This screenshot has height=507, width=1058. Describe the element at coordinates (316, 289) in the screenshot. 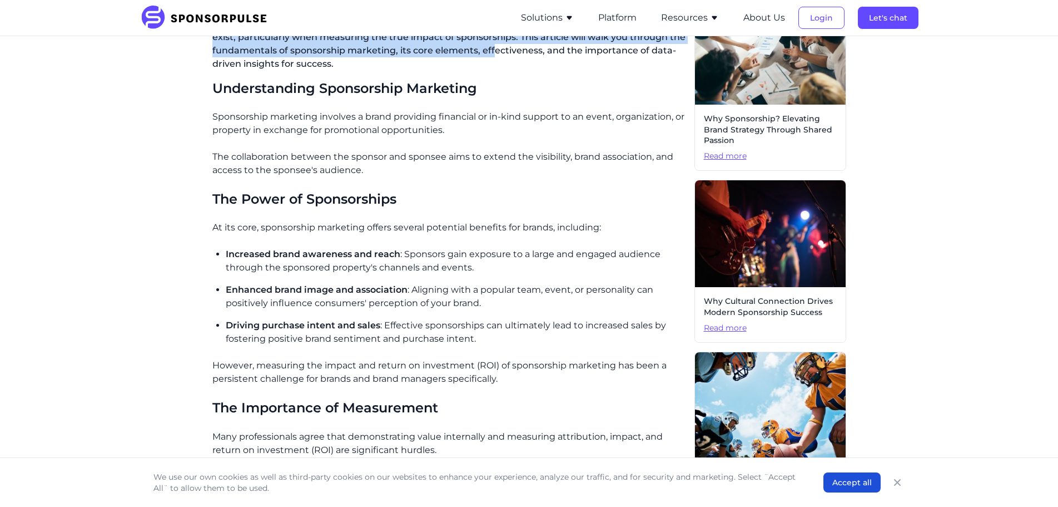

I see `span: Enhanced brand image and association` at that location.